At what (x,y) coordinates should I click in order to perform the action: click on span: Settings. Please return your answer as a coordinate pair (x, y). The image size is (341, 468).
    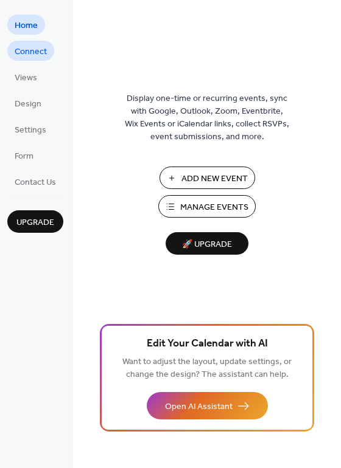
    Looking at the image, I should click on (30, 130).